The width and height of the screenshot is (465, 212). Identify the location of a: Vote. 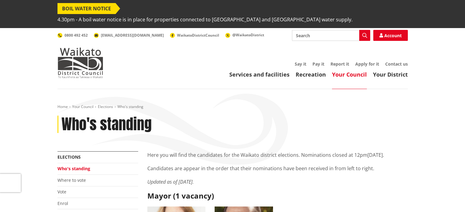
(62, 192).